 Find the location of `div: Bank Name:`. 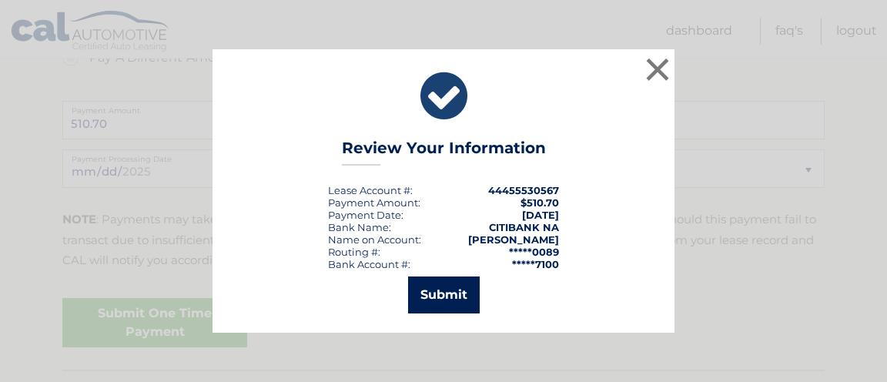

div: Bank Name: is located at coordinates (359, 227).